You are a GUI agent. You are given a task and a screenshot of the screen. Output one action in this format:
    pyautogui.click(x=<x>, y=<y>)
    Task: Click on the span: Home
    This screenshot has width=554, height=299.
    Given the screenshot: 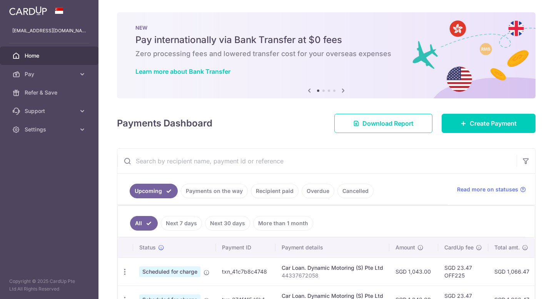 What is the action you would take?
    pyautogui.click(x=50, y=56)
    